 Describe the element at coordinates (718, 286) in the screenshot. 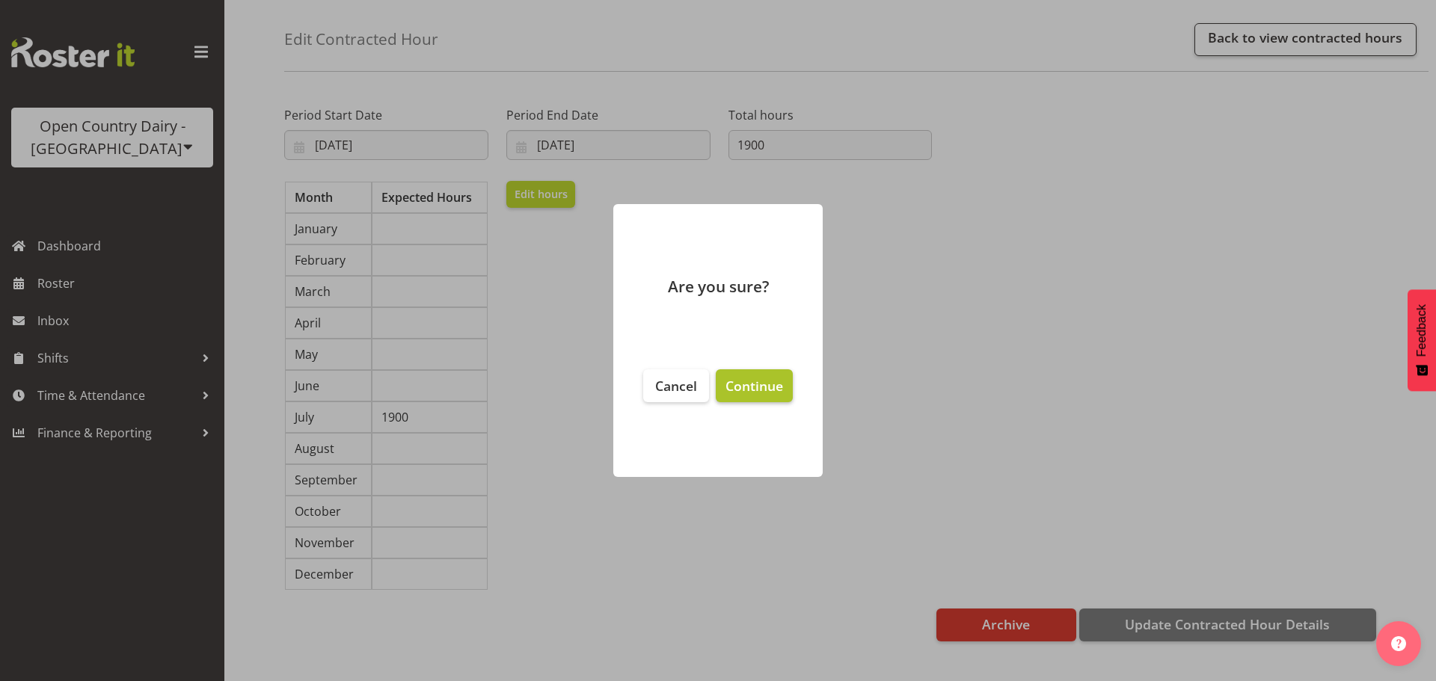

I see `p: Are you sure?` at that location.